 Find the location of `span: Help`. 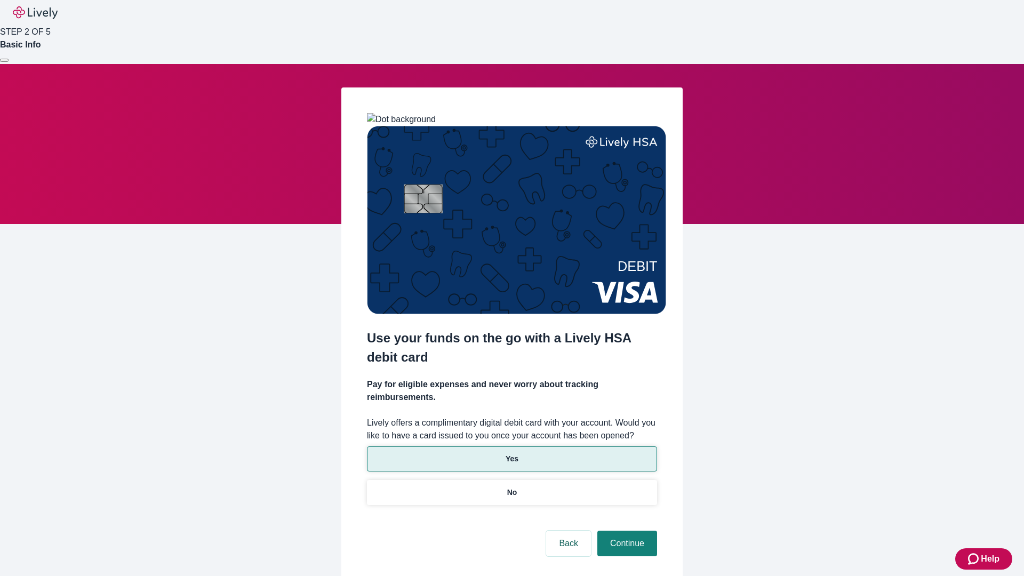

span: Help is located at coordinates (990, 559).